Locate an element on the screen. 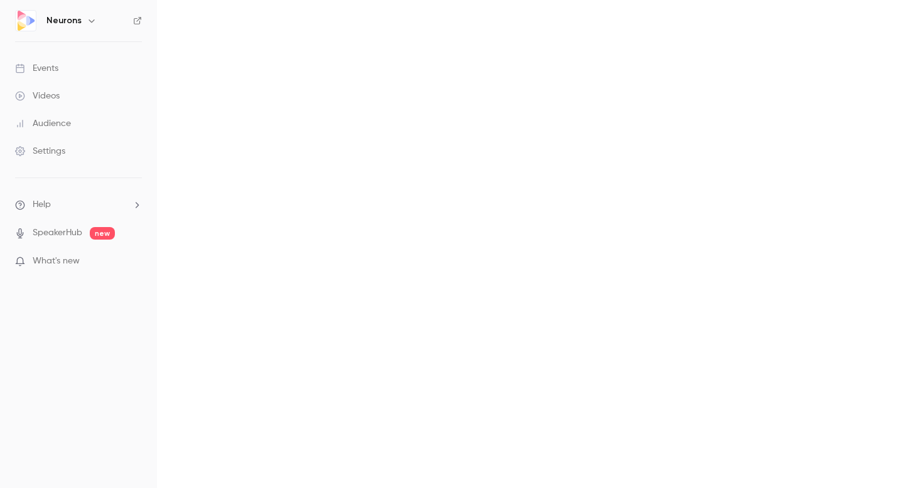 Image resolution: width=904 pixels, height=488 pixels. span: What's new is located at coordinates (56, 261).